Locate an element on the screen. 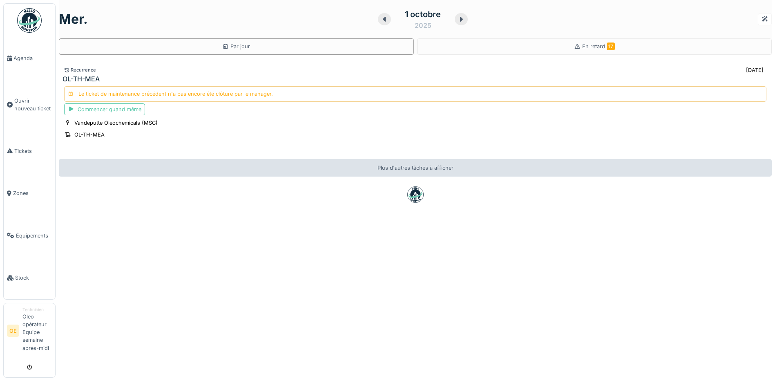 The width and height of the screenshot is (775, 381). a: Agenda is located at coordinates (29, 58).